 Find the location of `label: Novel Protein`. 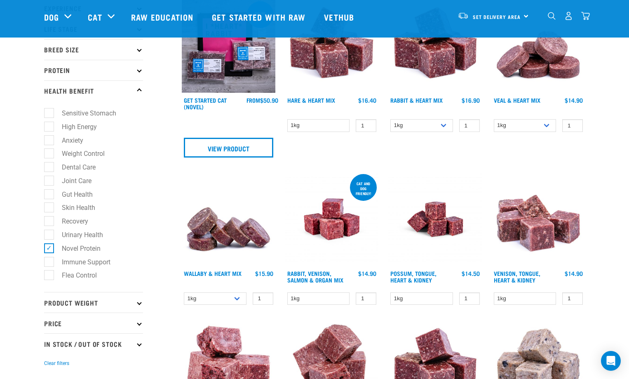

label: Novel Protein is located at coordinates (76, 248).